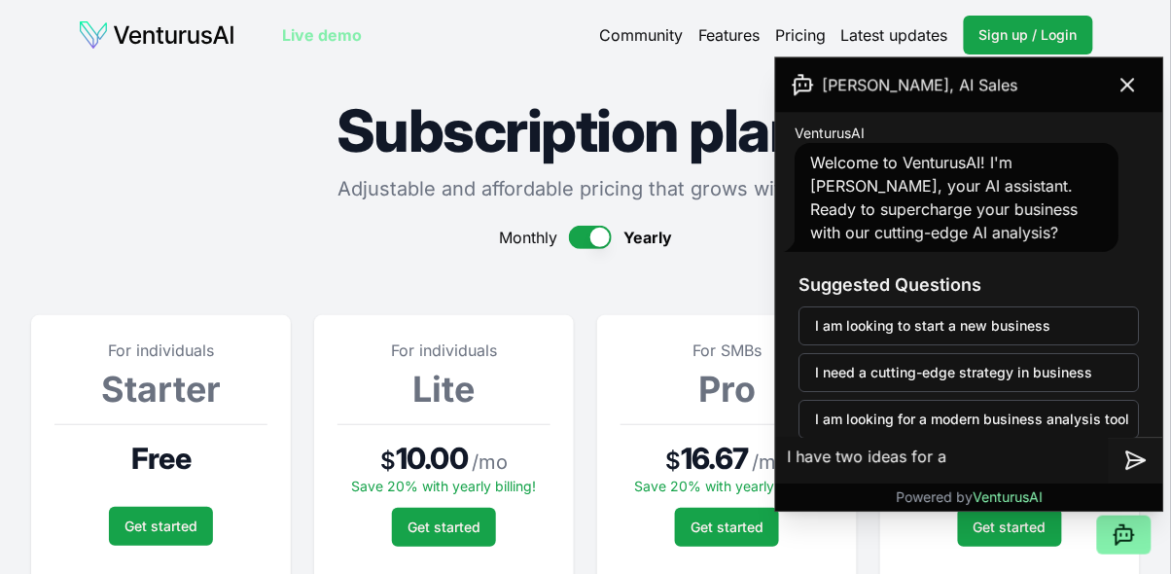 The height and width of the screenshot is (574, 1171). I want to click on span: Monthly, so click(528, 237).